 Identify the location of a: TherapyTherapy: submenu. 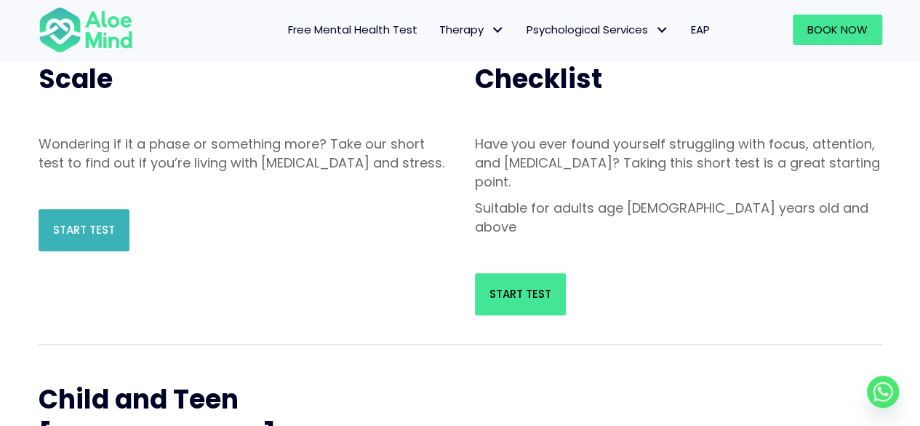
(472, 30).